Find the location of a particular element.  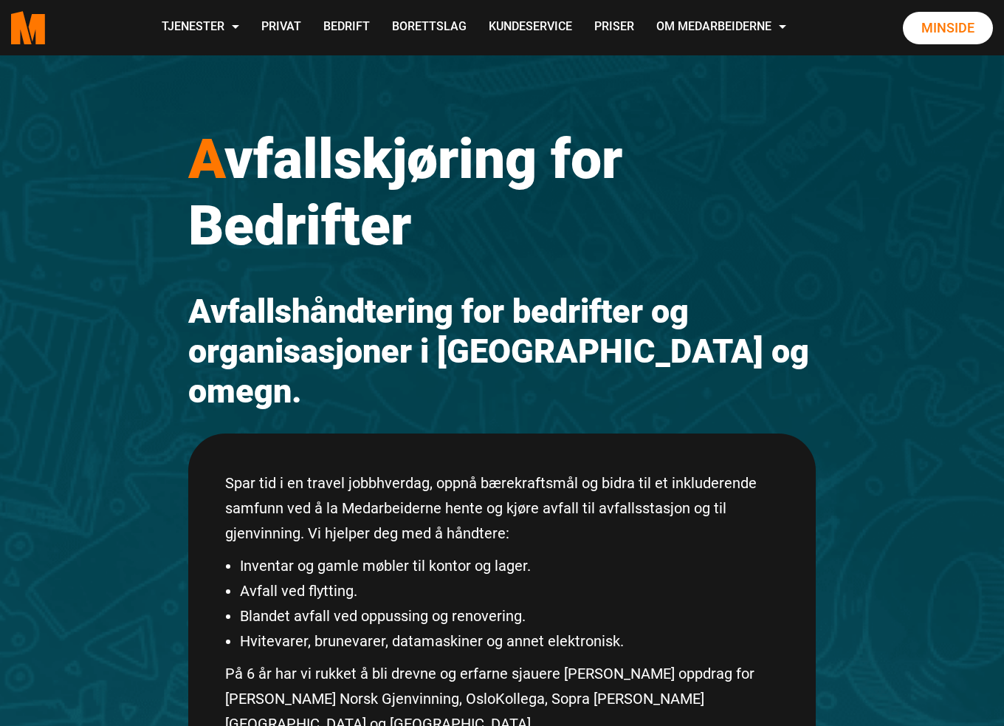

a: Priser is located at coordinates (614, 27).